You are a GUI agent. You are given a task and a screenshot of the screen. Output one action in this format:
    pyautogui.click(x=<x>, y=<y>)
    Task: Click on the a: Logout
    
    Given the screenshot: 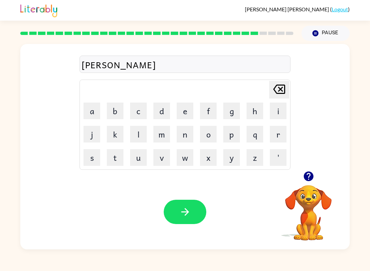 What is the action you would take?
    pyautogui.click(x=340, y=9)
    